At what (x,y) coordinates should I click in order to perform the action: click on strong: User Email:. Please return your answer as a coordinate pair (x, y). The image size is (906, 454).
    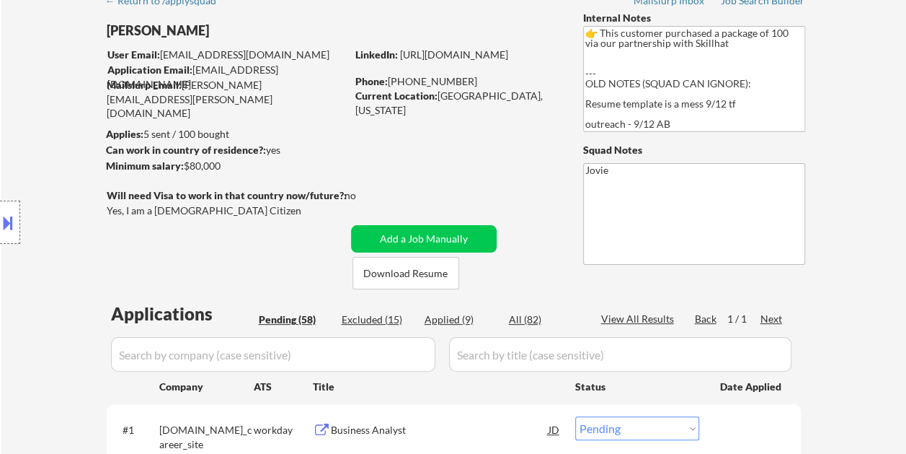
    Looking at the image, I should click on (133, 54).